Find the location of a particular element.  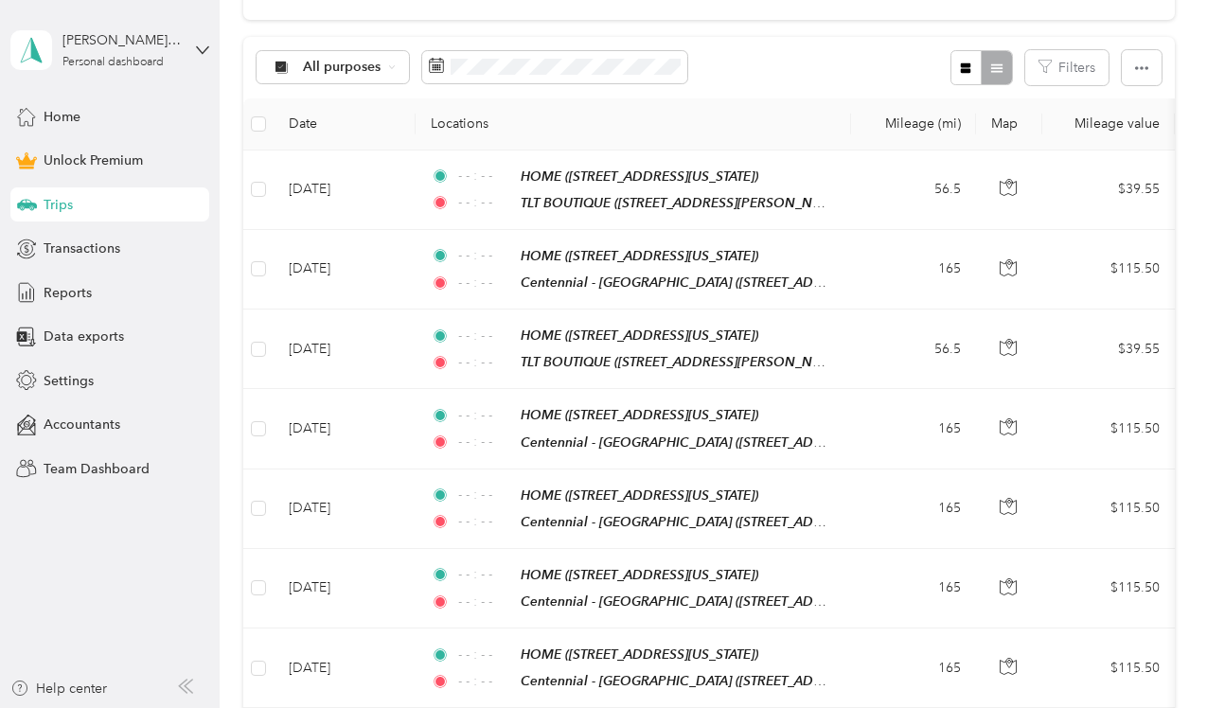

span: Accountants is located at coordinates (81, 424).